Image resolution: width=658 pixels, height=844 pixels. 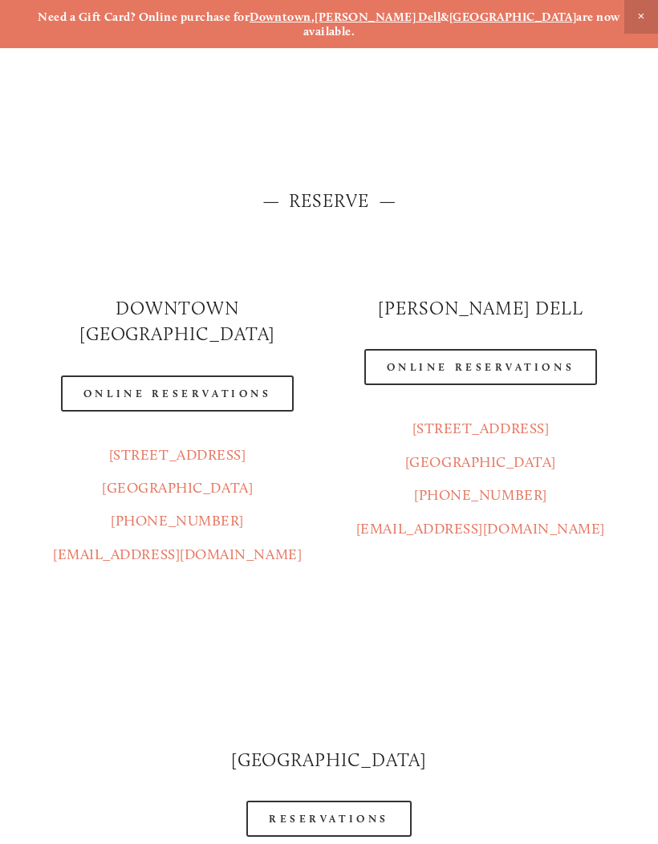 What do you see at coordinates (329, 818) in the screenshot?
I see `a: Reservations` at bounding box center [329, 818].